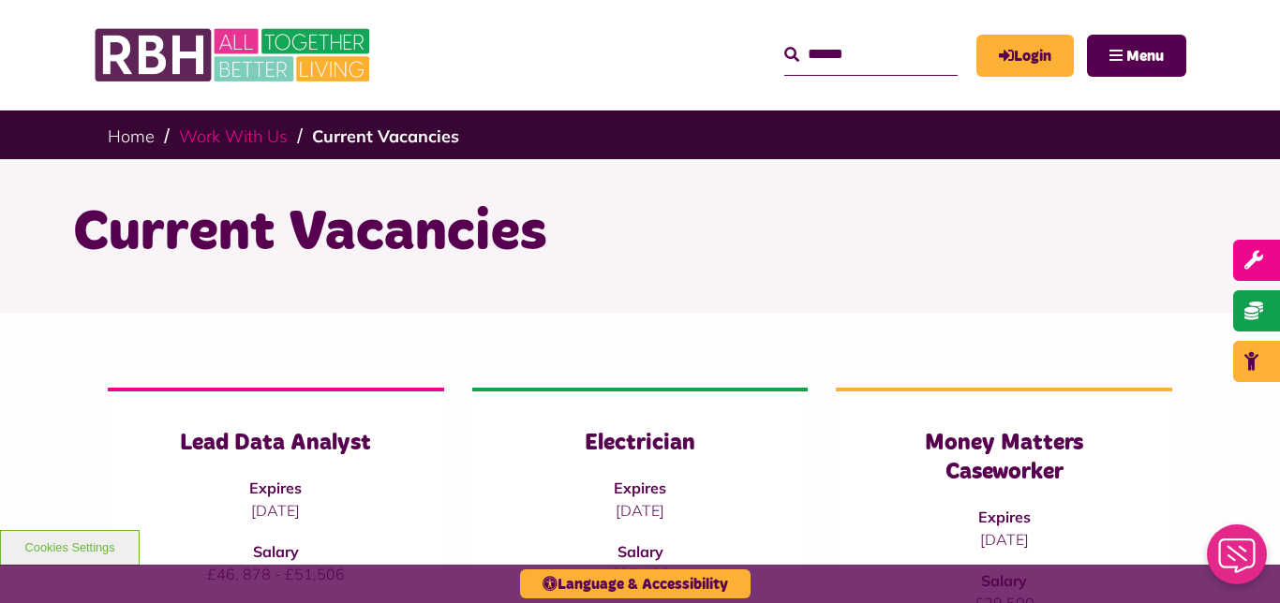  I want to click on p: £46, 878 - £51,506, so click(275, 574).